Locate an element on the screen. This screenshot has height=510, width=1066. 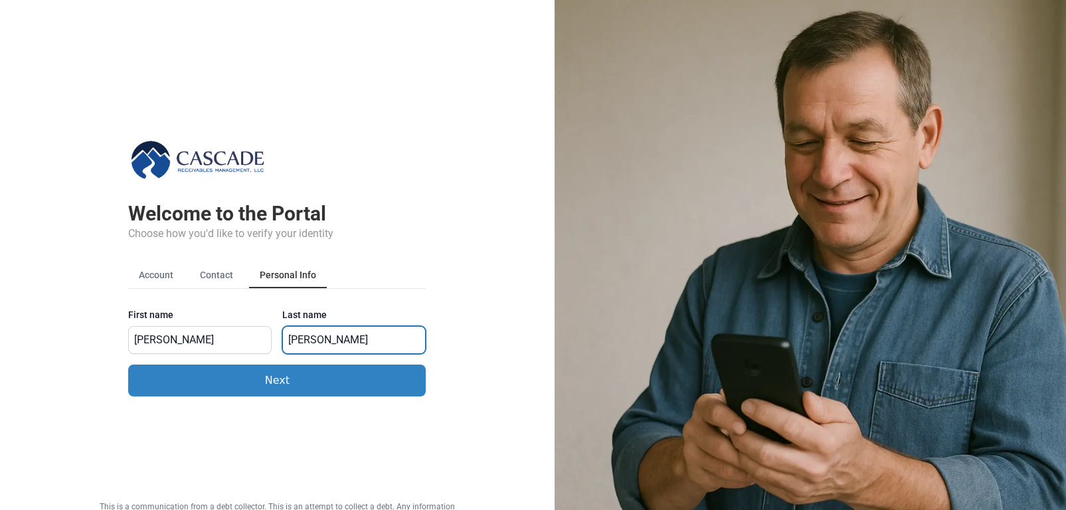
img: Cascade Receivables is located at coordinates (198, 159).